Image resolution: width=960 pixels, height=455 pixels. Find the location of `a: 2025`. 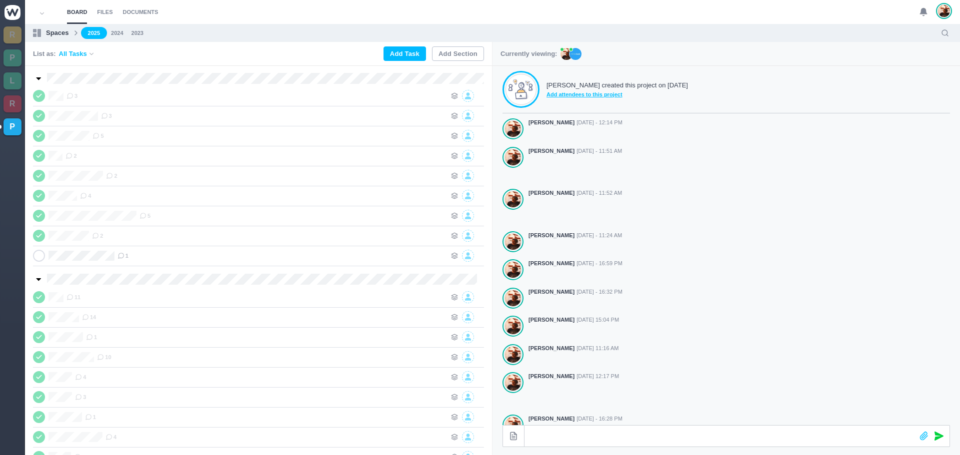

a: 2025 is located at coordinates (94, 33).